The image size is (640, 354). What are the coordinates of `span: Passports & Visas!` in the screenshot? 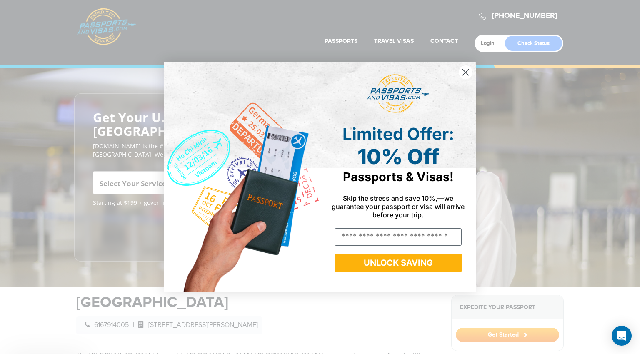 It's located at (398, 177).